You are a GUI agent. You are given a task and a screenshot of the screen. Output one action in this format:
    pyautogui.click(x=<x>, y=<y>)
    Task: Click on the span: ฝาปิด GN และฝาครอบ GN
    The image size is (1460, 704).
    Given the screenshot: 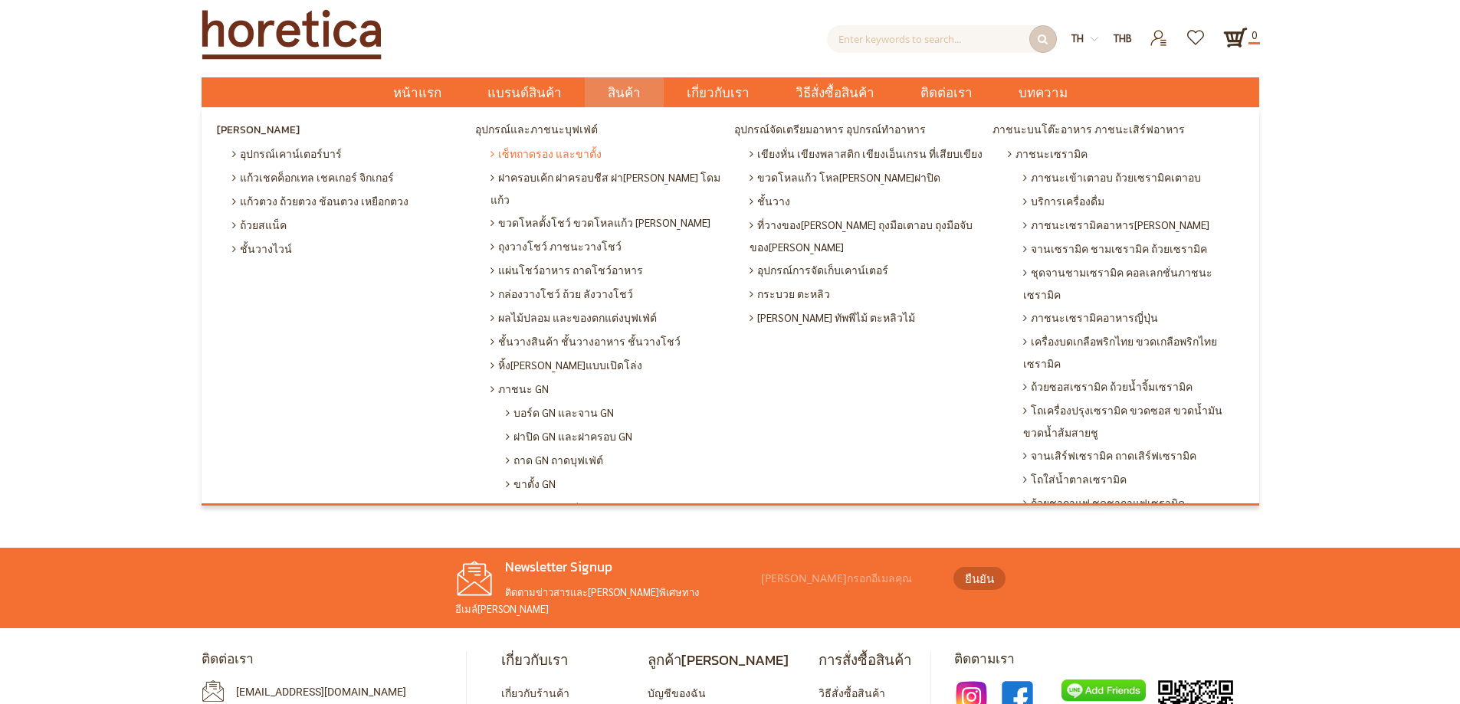 What is the action you would take?
    pyautogui.click(x=568, y=436)
    